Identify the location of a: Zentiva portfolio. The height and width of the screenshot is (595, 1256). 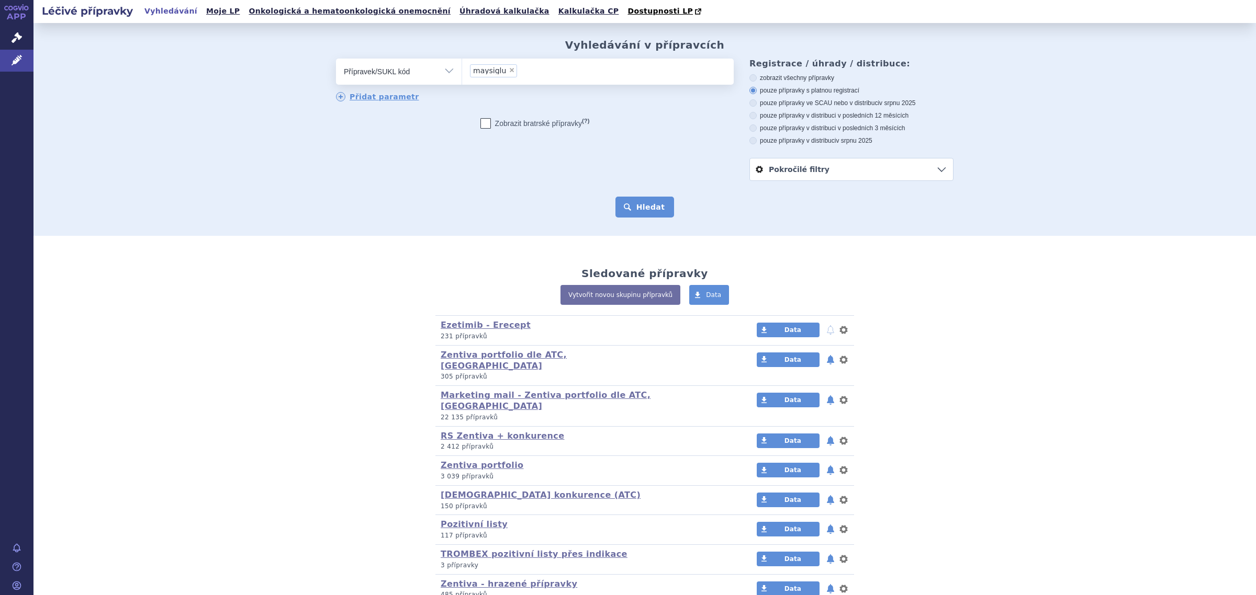
(482, 465).